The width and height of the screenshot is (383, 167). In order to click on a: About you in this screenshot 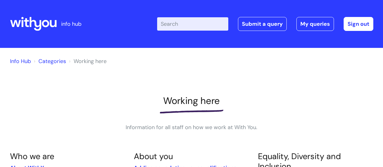, I will do `click(153, 156)`.